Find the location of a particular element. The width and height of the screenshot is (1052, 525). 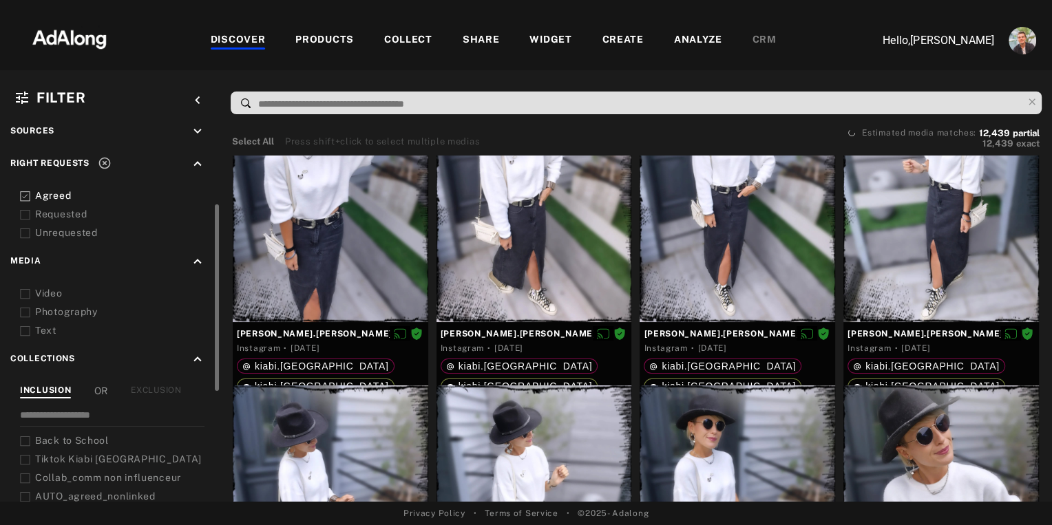

div: Unrequested is located at coordinates (122, 233).